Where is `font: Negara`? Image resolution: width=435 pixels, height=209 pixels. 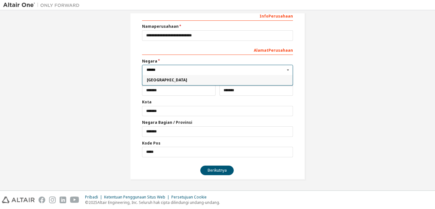
font: Negara is located at coordinates (150, 61).